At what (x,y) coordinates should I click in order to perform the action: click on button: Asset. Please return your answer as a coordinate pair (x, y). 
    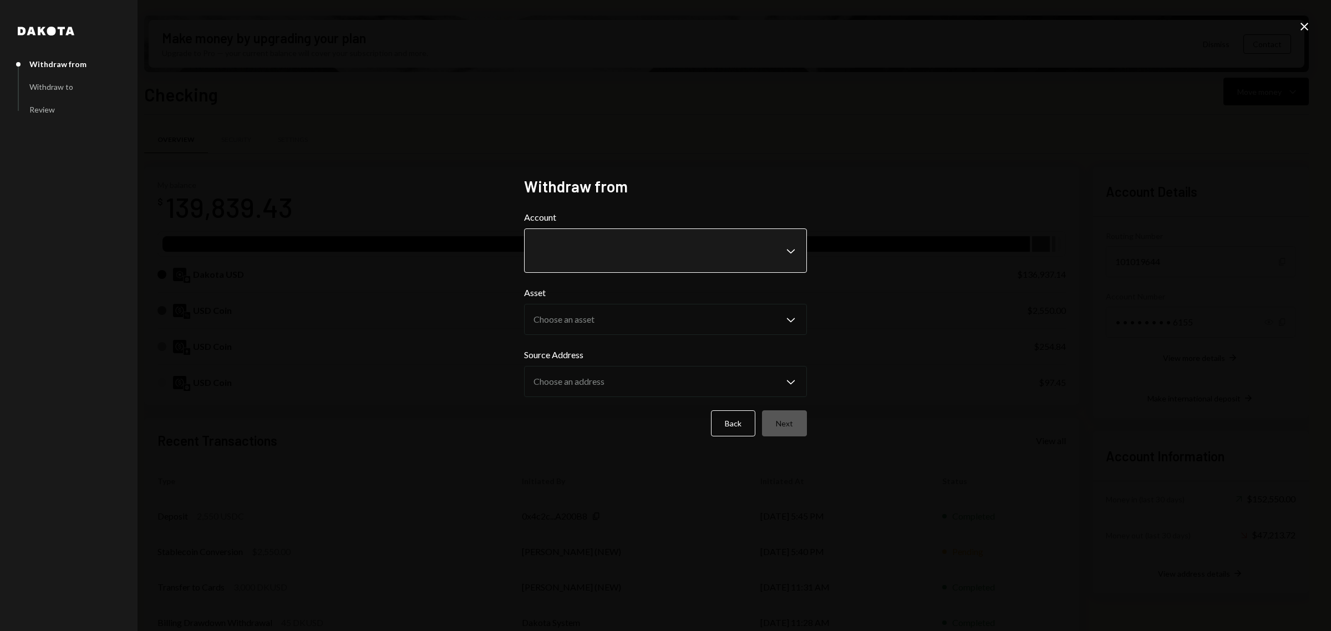
    Looking at the image, I should click on (665, 319).